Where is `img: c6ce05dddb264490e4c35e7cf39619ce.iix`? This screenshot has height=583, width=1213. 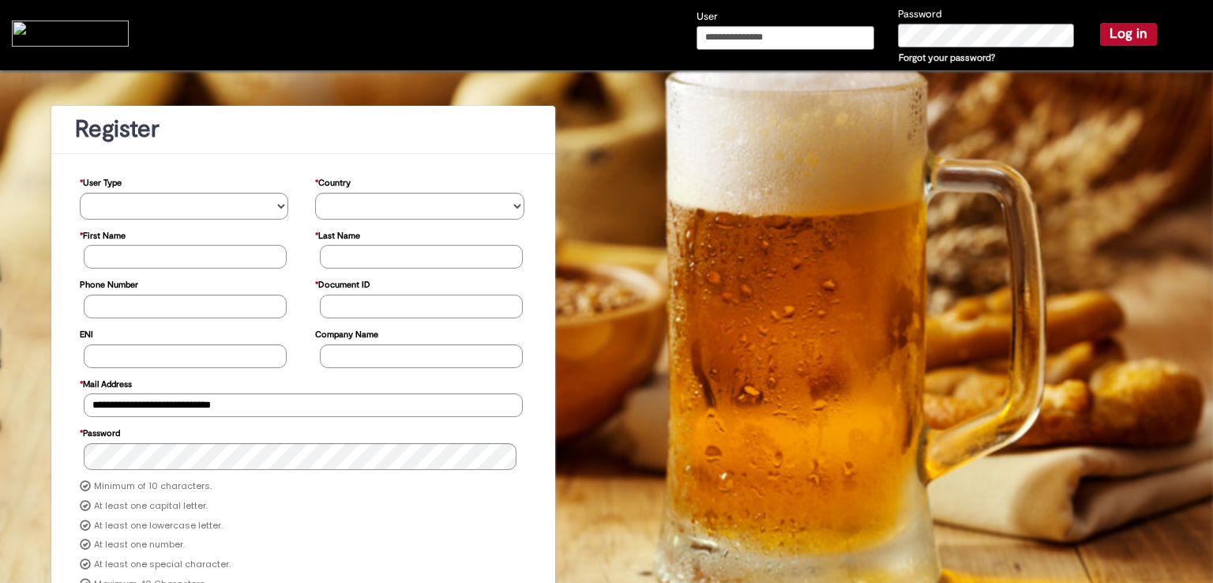
img: c6ce05dddb264490e4c35e7cf39619ce.iix is located at coordinates (70, 33).